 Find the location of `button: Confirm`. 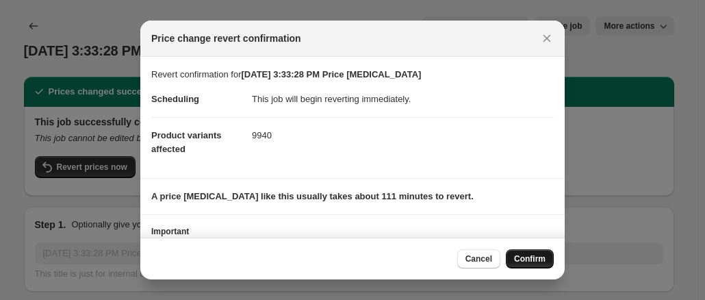

button: Confirm is located at coordinates (530, 259).